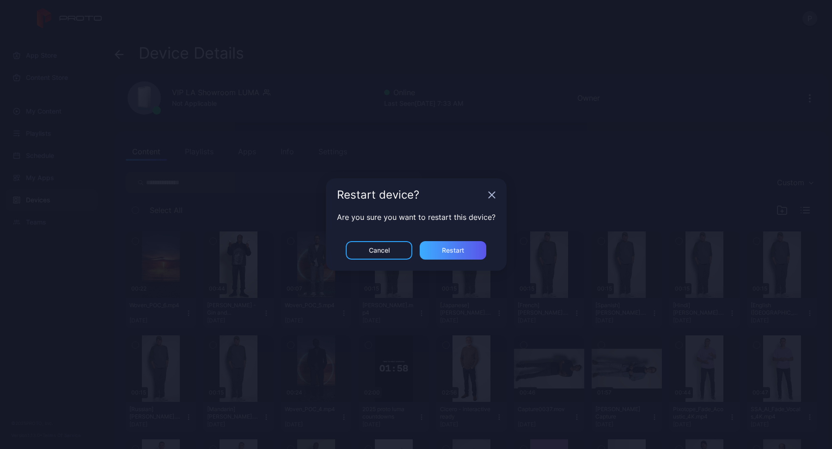 The height and width of the screenshot is (449, 832). What do you see at coordinates (410, 195) in the screenshot?
I see `div: Restart device?` at bounding box center [410, 195].